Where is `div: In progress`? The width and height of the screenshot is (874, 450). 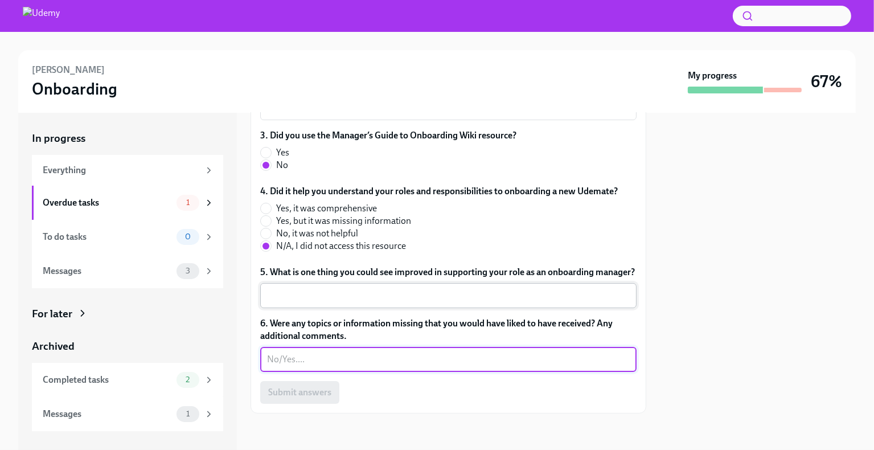 div: In progress is located at coordinates (128, 138).